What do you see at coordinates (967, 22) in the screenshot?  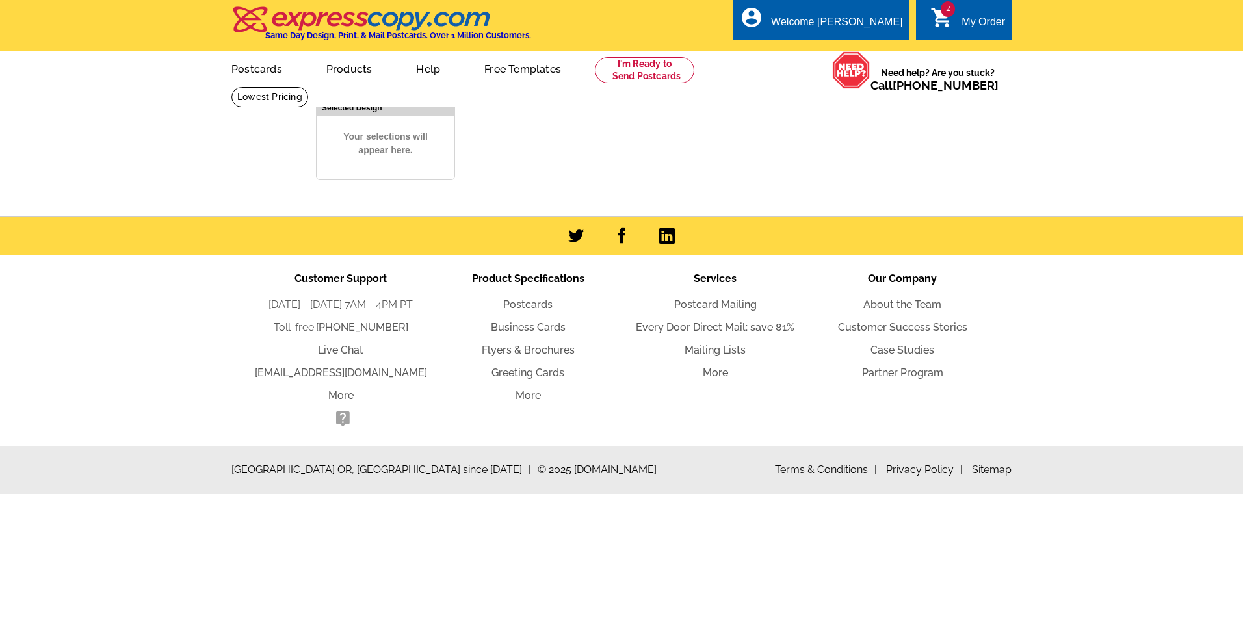 I see `a: 2 shopping_cart My Order` at bounding box center [967, 22].